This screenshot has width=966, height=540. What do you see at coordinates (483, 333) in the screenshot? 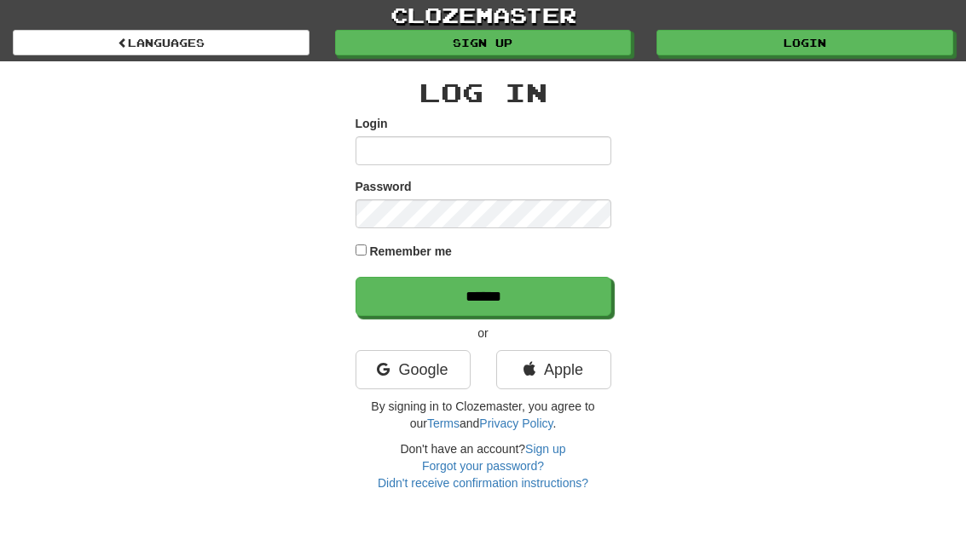
I see `p: or` at bounding box center [483, 333].